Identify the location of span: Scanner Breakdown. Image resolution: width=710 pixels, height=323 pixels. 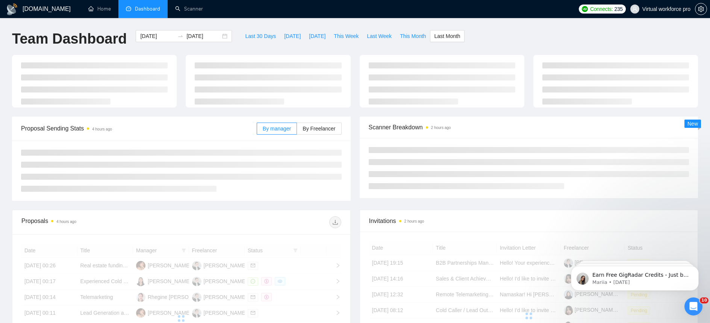
(529, 127).